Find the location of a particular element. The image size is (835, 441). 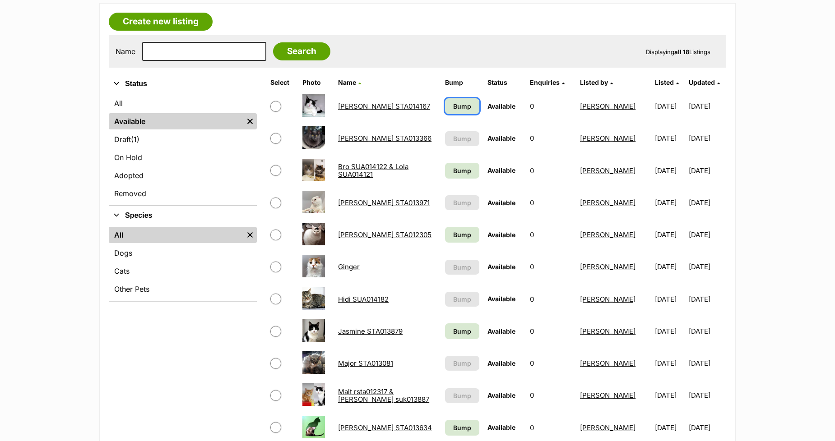

a: Updated is located at coordinates (704, 82).